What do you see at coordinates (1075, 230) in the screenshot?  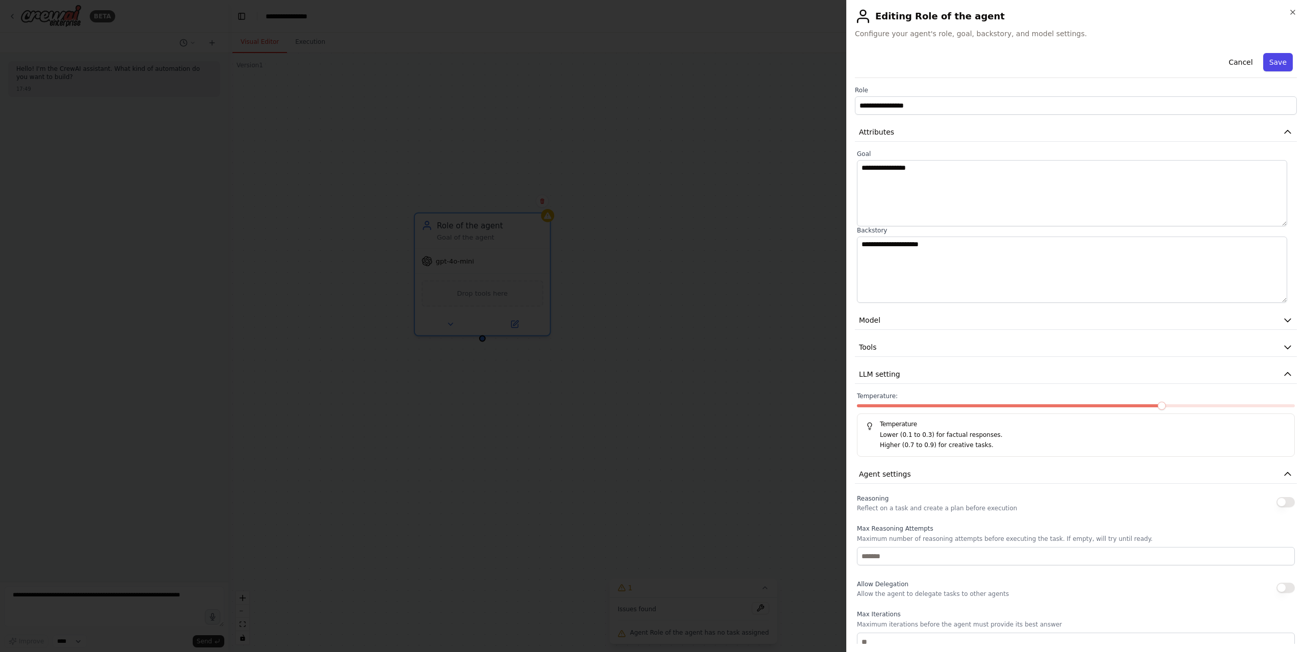 I see `label: Backstory` at bounding box center [1075, 230].